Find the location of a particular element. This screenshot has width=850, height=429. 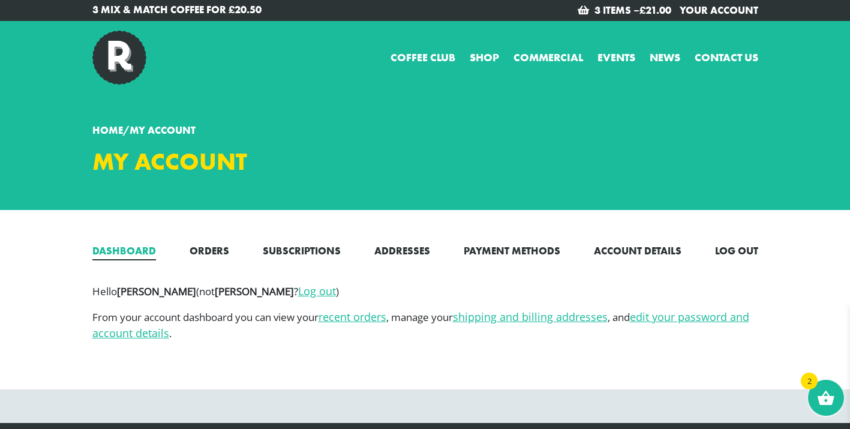

a: Home is located at coordinates (107, 130).